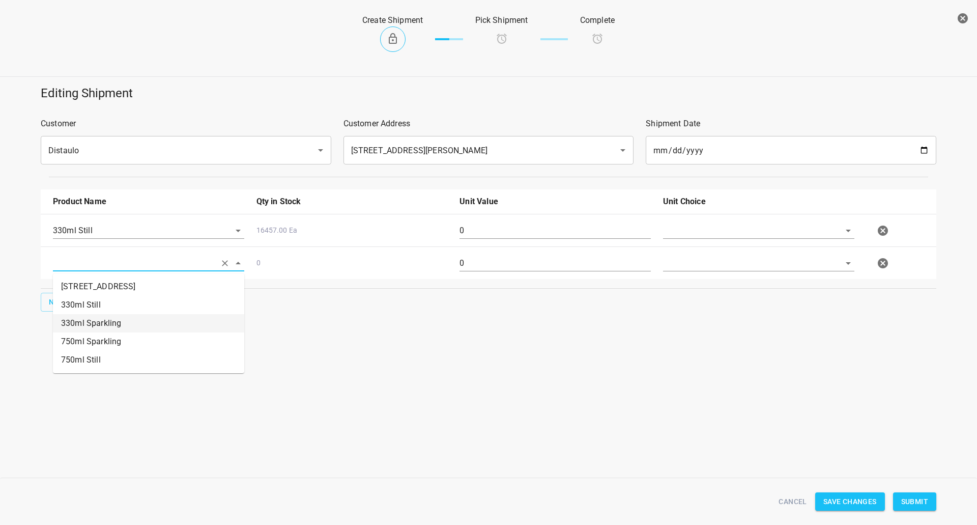 This screenshot has width=977, height=525. What do you see at coordinates (57, 302) in the screenshot?
I see `button: New` at bounding box center [57, 302].